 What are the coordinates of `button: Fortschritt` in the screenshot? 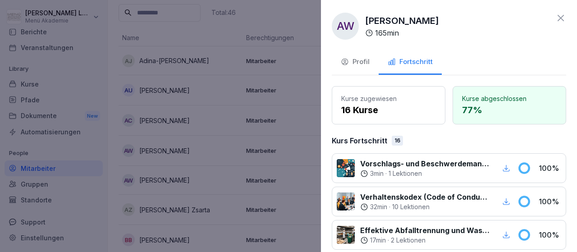 It's located at (410, 63).